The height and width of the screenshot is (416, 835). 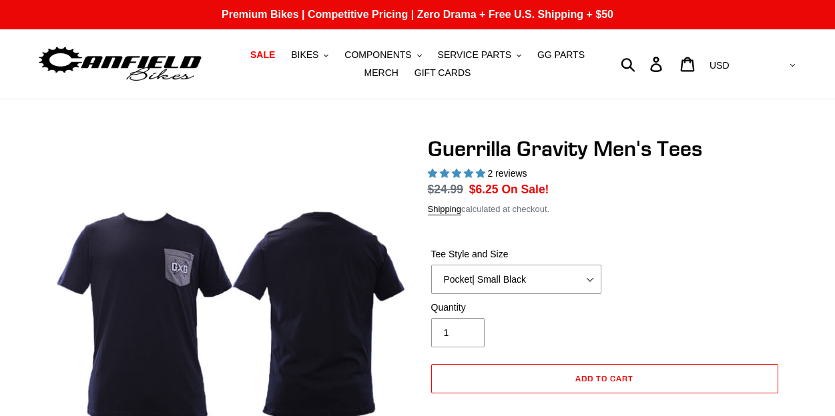 What do you see at coordinates (120, 64) in the screenshot?
I see `img: Canfield Bikes` at bounding box center [120, 64].